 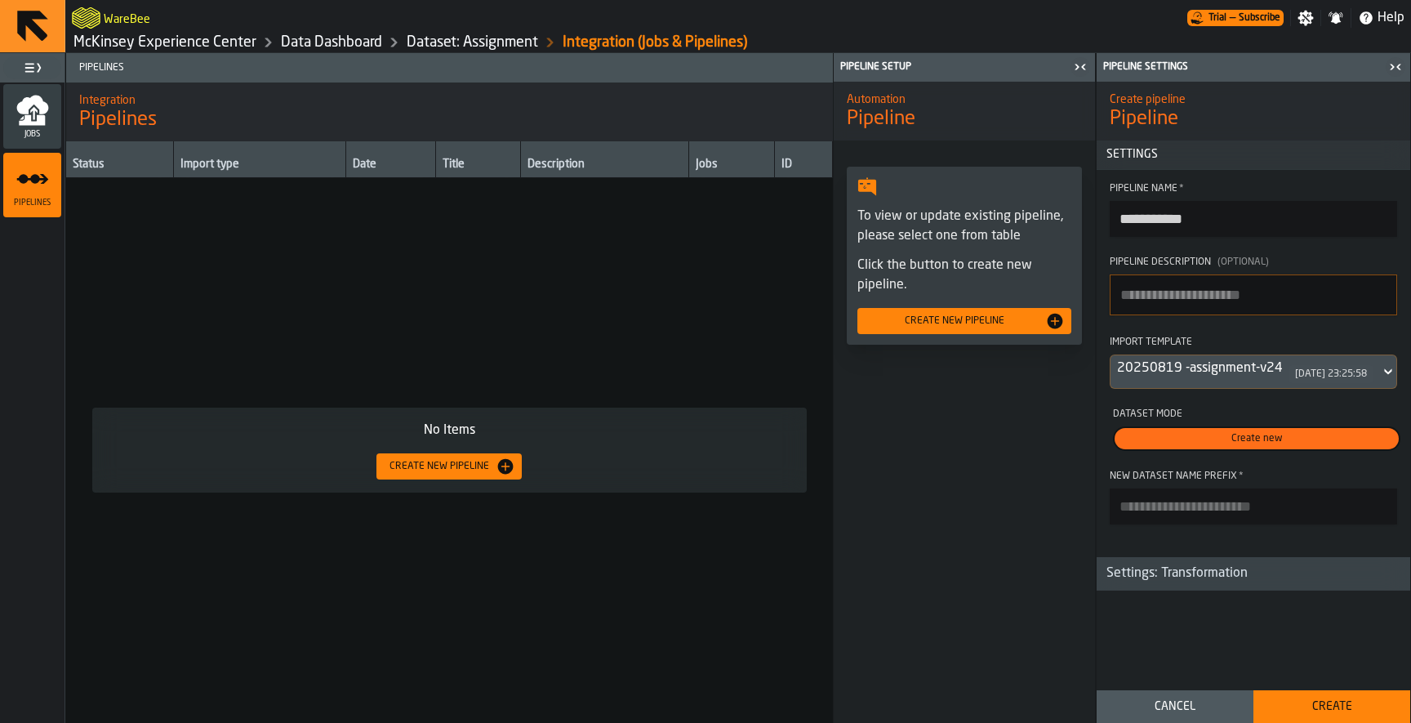 What do you see at coordinates (449, 430) in the screenshot?
I see `div: No Items` at bounding box center [449, 430].